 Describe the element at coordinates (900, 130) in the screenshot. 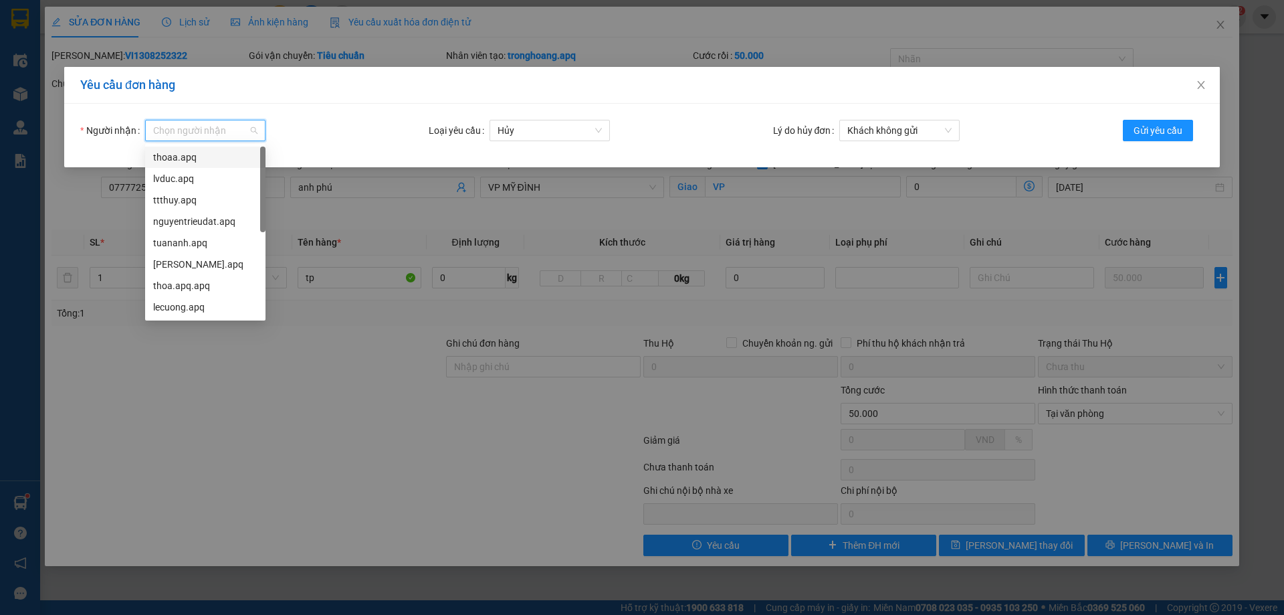

I see `span: Khách không gửi` at that location.